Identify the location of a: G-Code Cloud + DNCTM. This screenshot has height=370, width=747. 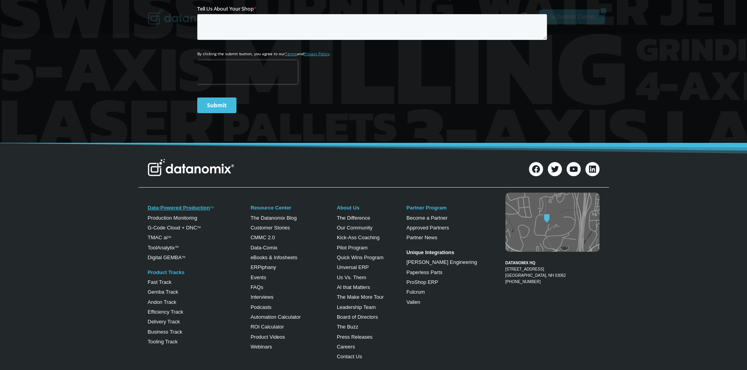
(174, 228).